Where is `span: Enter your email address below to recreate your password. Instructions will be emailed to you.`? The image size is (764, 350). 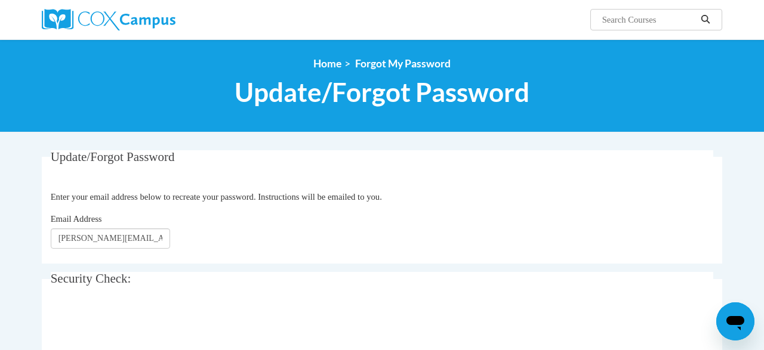 span: Enter your email address below to recreate your password. Instructions will be emailed to you. is located at coordinates (216, 197).